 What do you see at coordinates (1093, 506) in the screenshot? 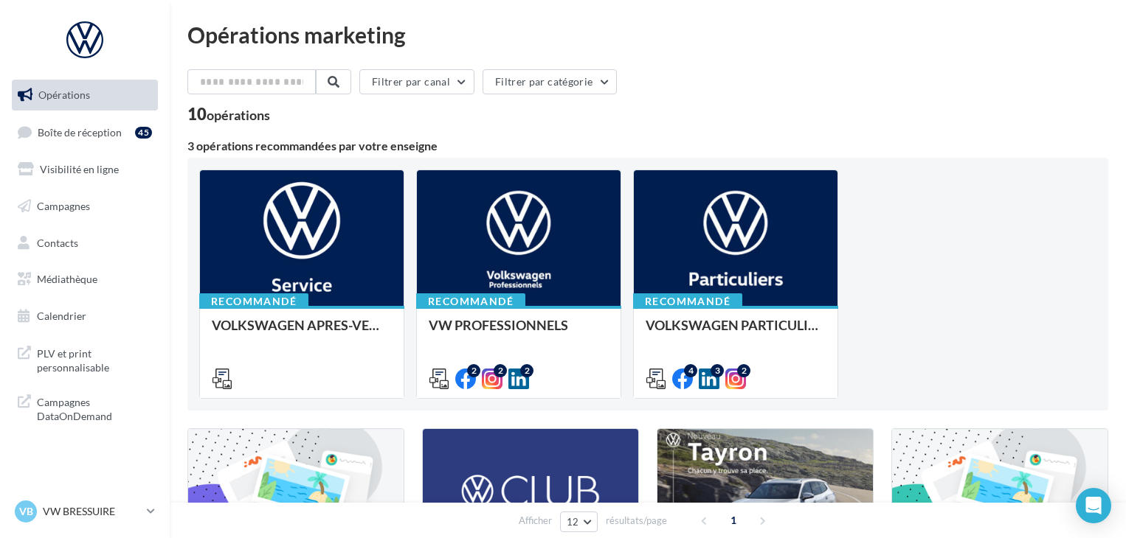
I see `div: Open Intercom Messenger` at bounding box center [1093, 506].